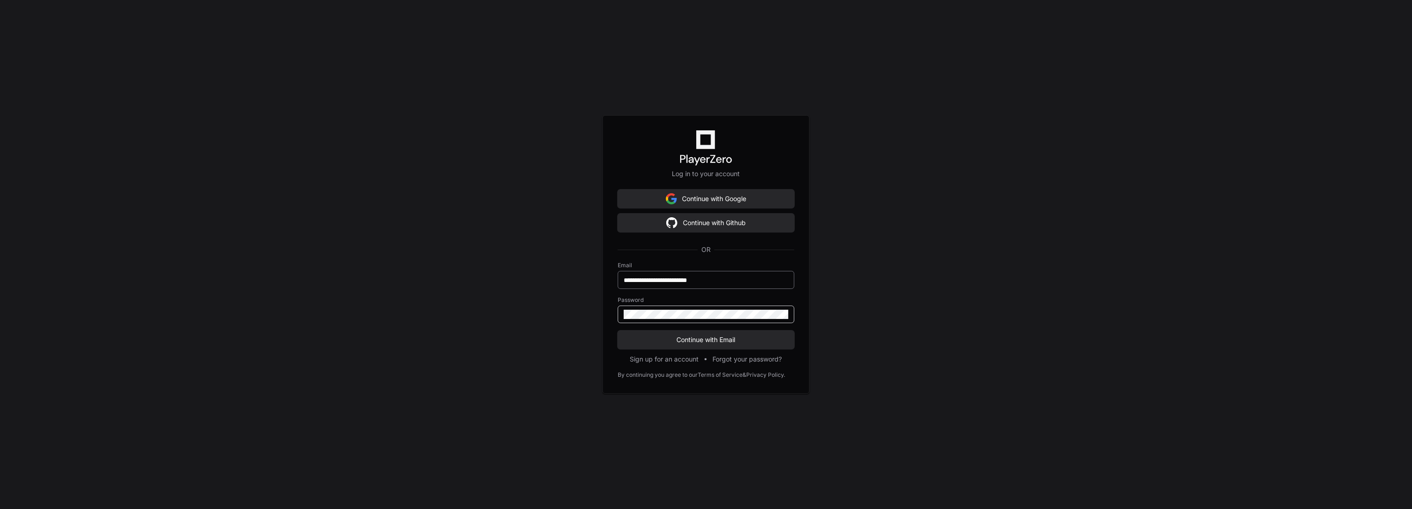 The image size is (1412, 509). What do you see at coordinates (706, 340) in the screenshot?
I see `span: Continue with Email` at bounding box center [706, 340].